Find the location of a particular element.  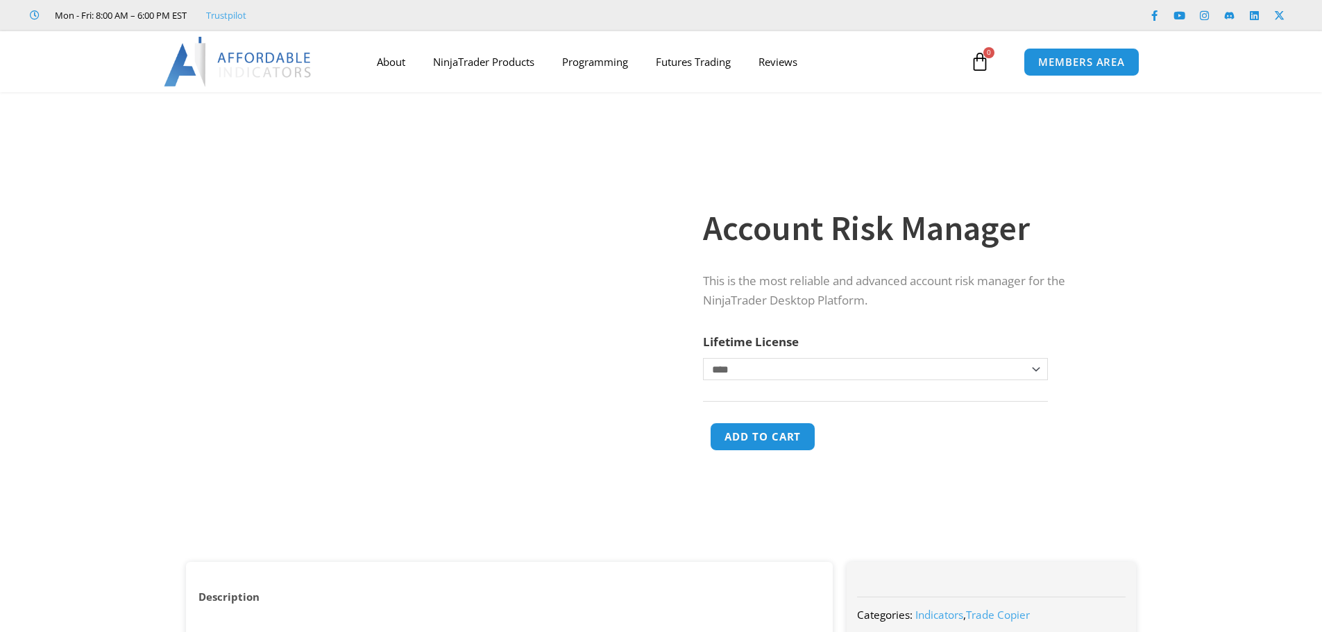

a: Indicators is located at coordinates (939, 615).